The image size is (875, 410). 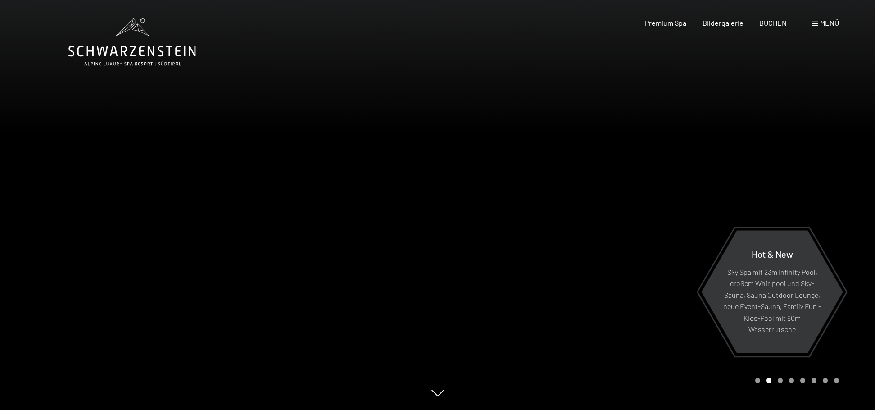 I want to click on a: BUCHEN, so click(x=772, y=23).